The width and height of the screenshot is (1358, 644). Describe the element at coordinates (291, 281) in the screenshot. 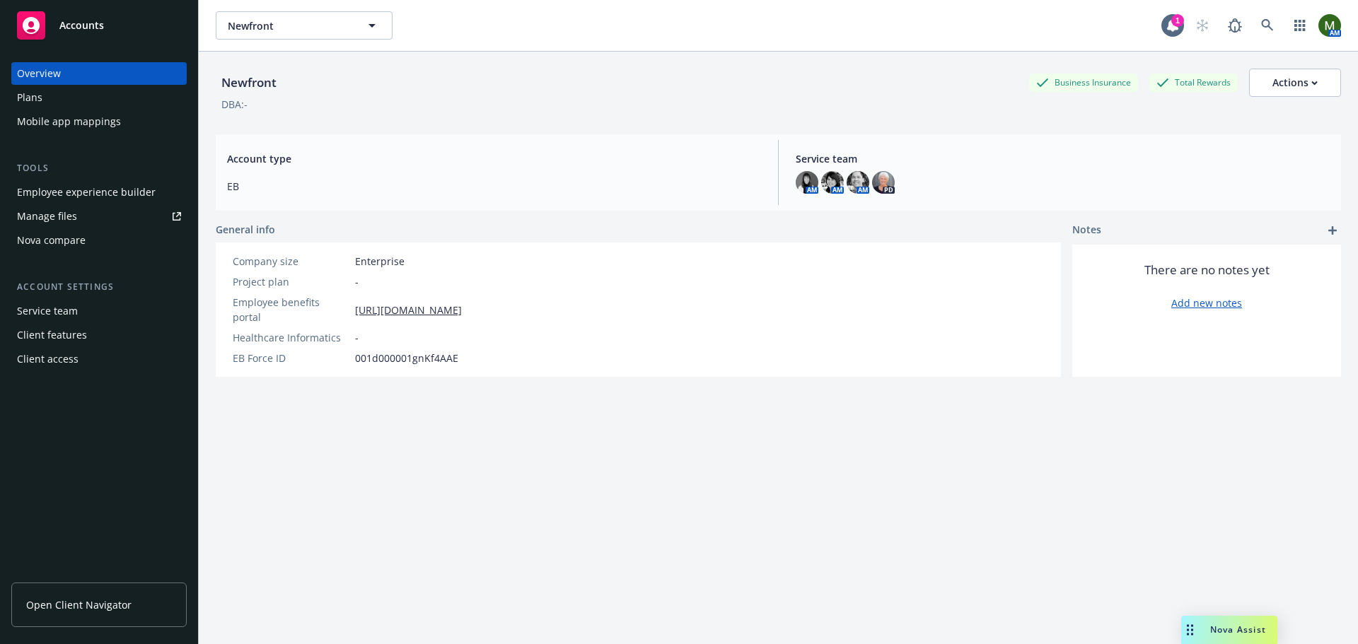

I see `div: Project plan` at that location.